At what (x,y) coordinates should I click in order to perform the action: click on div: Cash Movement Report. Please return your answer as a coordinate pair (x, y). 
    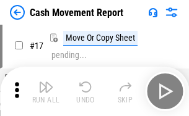
    Looking at the image, I should click on (76, 12).